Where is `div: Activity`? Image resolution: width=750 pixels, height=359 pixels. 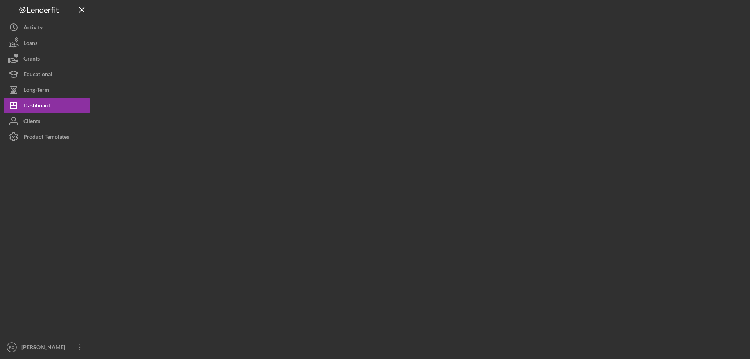 div: Activity is located at coordinates (33, 28).